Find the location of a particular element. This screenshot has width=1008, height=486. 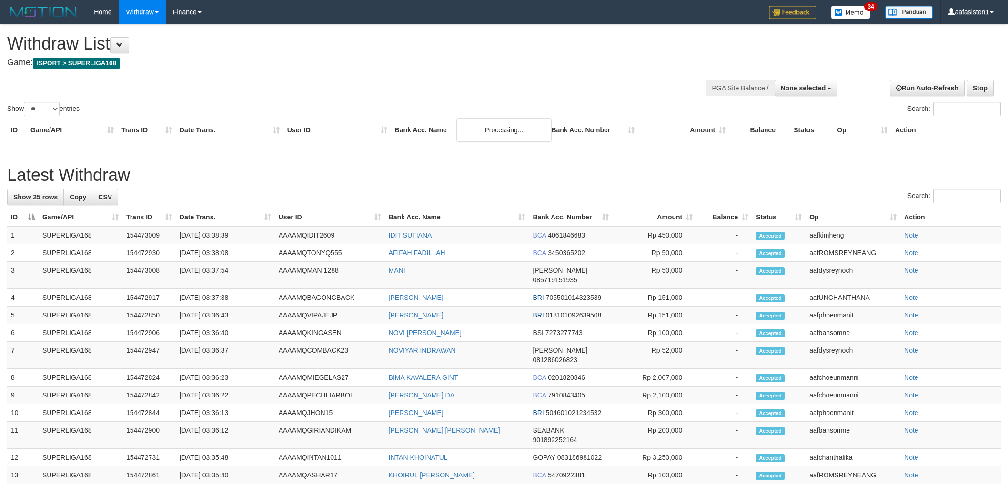

th: Bank Acc. Number is located at coordinates (592, 130).